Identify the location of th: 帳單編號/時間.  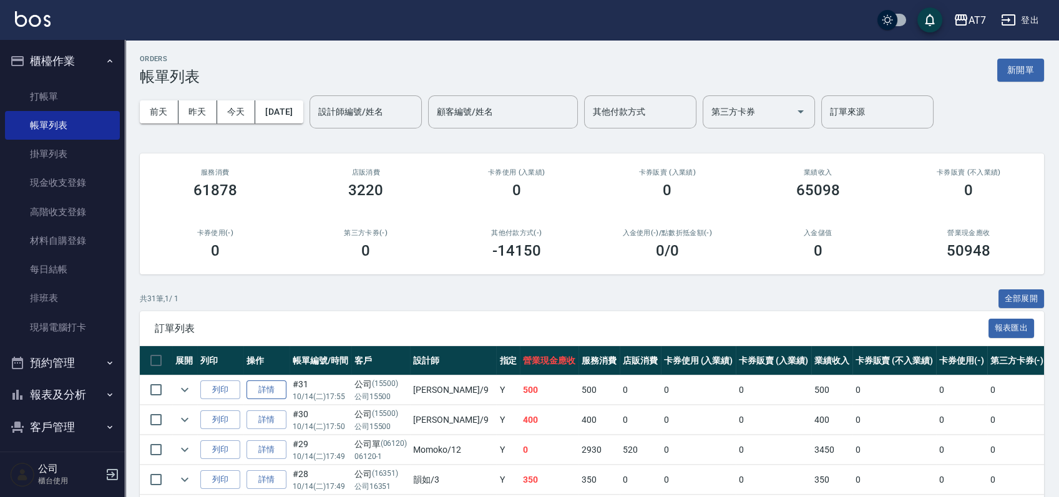
(320, 361).